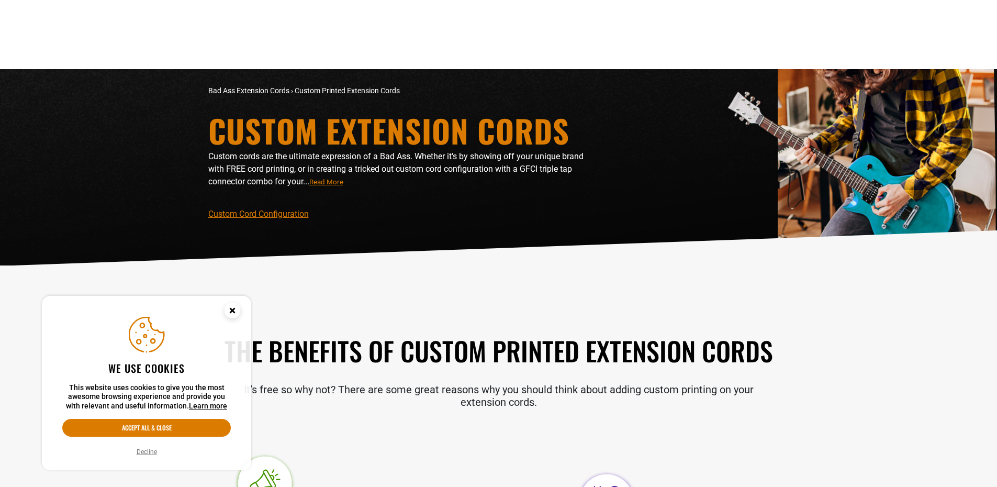  What do you see at coordinates (326, 182) in the screenshot?
I see `span: Read More` at bounding box center [326, 182].